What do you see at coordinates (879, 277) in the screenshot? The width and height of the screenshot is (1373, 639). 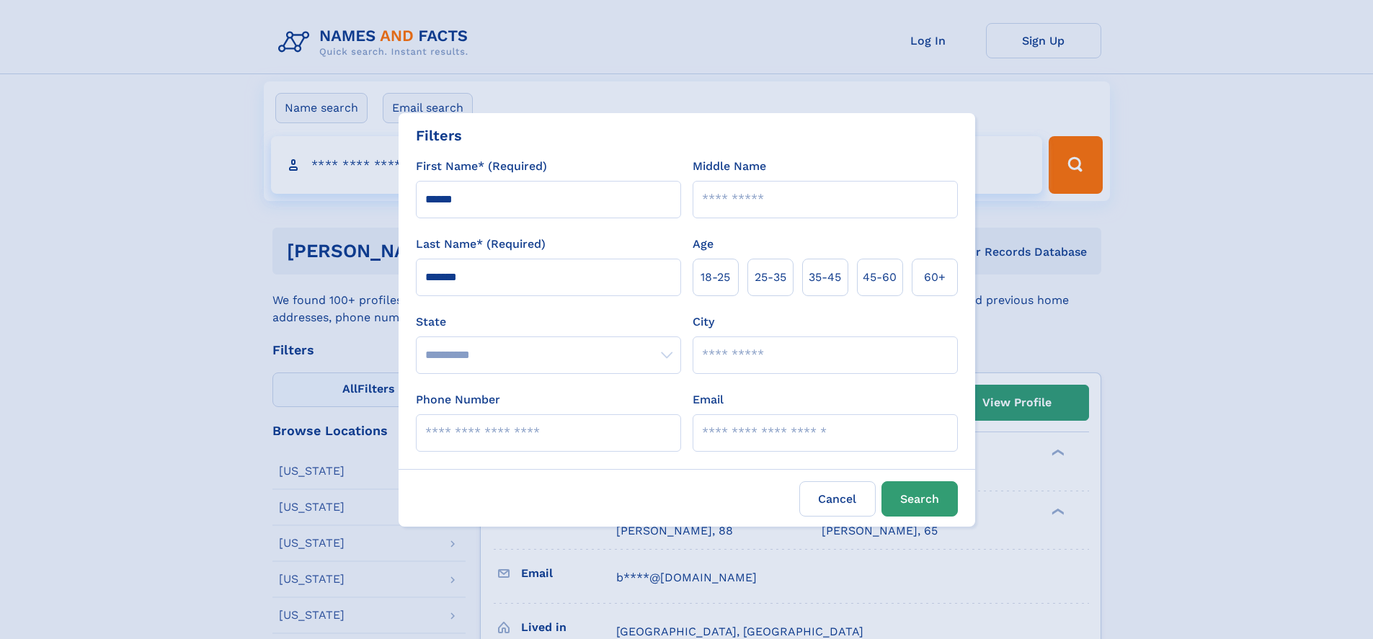 I see `span: 45‑60` at bounding box center [879, 277].